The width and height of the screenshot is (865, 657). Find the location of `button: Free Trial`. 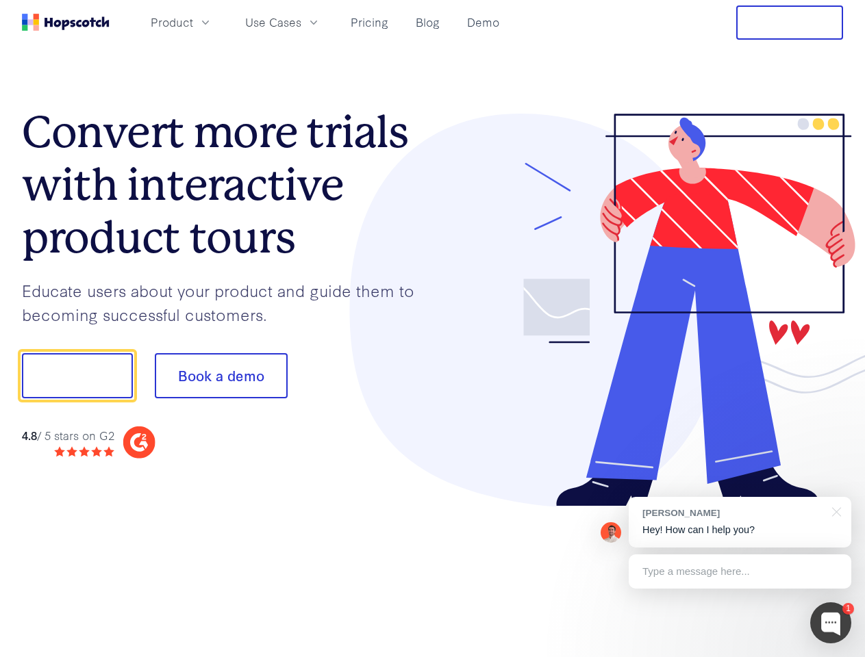

button: Free Trial is located at coordinates (790, 23).